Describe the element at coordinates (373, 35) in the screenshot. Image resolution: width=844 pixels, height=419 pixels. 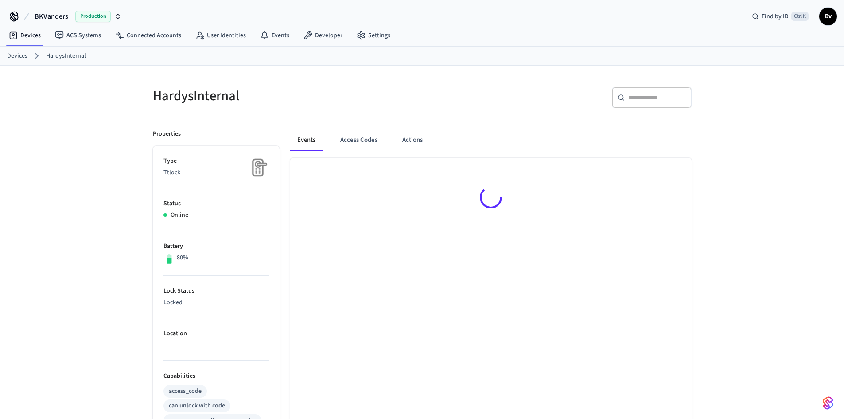
I see `a: Settings` at that location.